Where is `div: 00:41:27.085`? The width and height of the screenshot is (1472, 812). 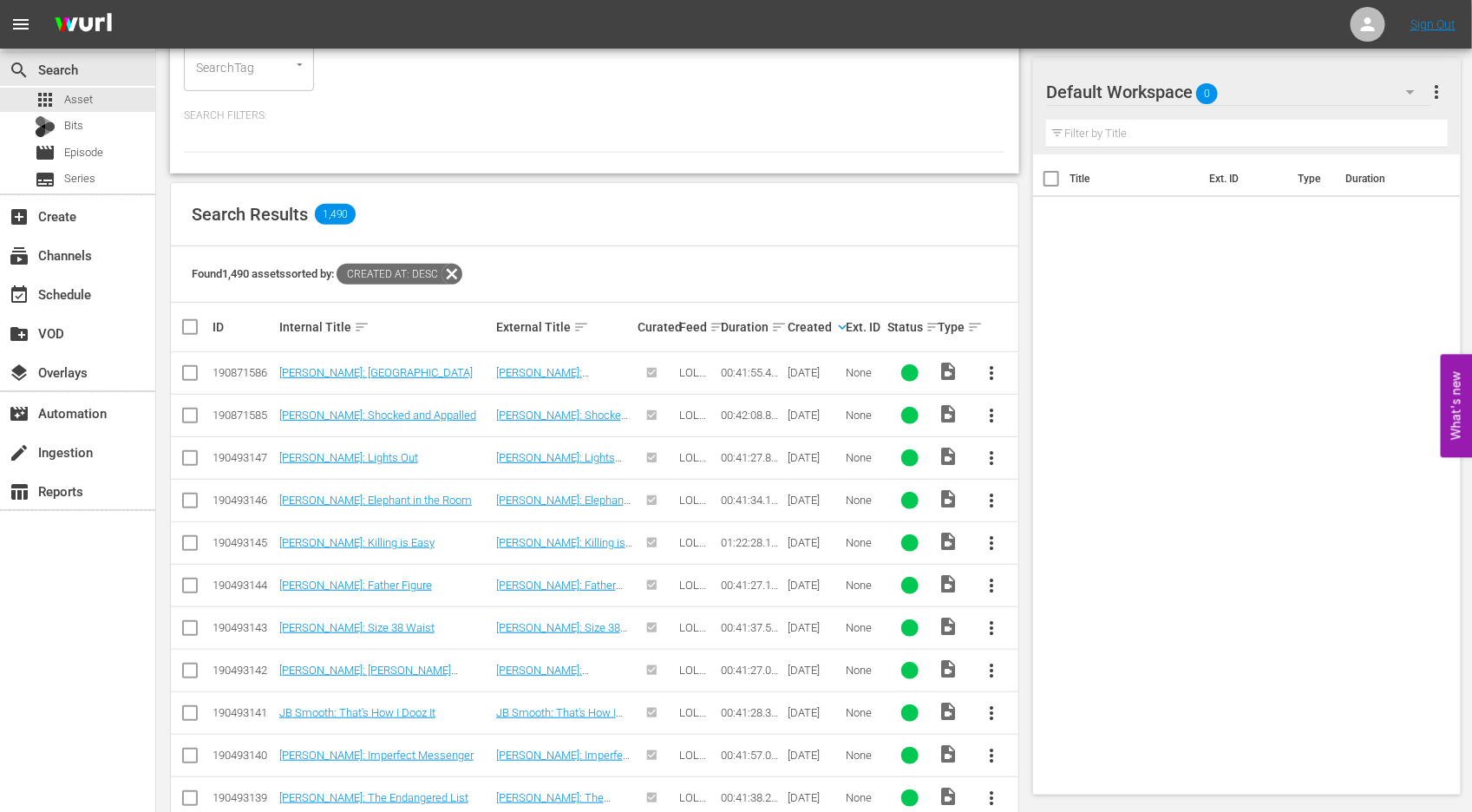 div: 00:41:27.085 is located at coordinates (751, 670).